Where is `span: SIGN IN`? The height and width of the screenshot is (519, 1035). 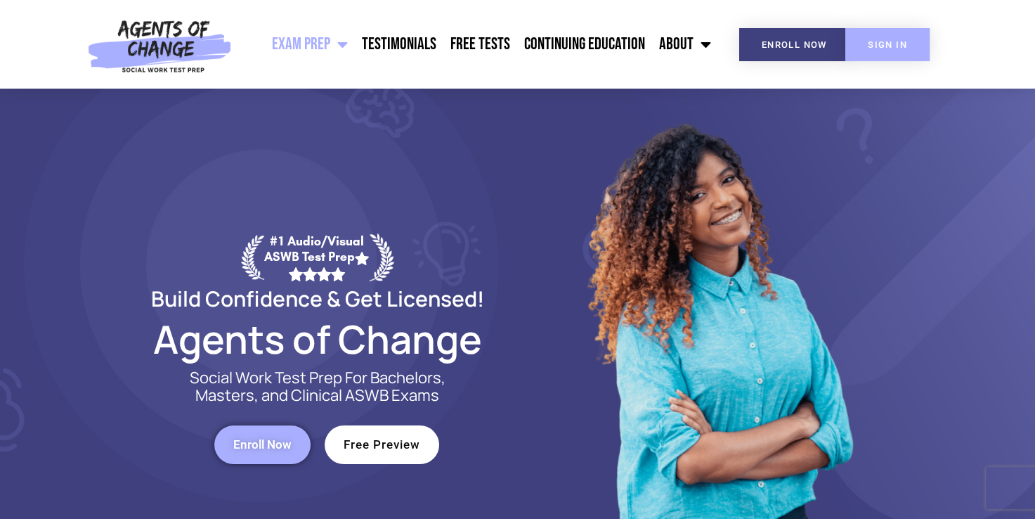
span: SIGN IN is located at coordinates (887, 44).